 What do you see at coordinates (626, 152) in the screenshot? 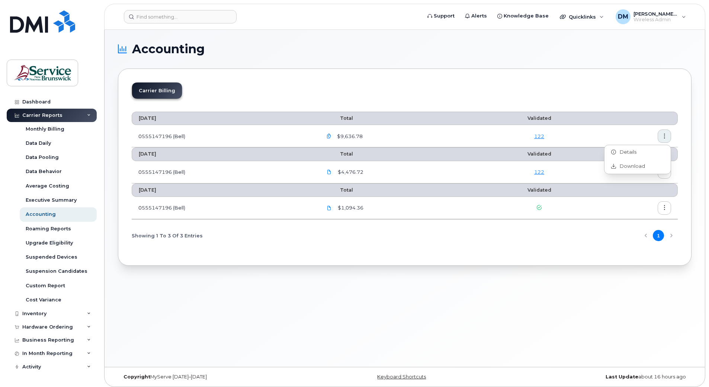
I see `span: Details` at bounding box center [626, 152].